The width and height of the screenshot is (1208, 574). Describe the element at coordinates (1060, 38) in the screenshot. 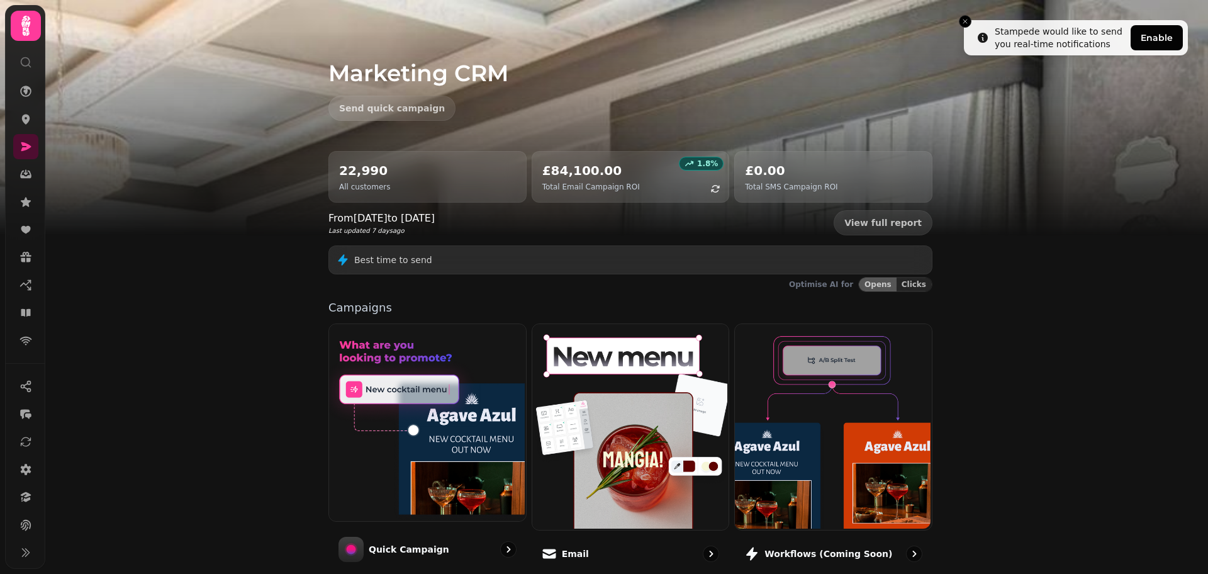

I see `div: Stampede would like to send you real-time notifications` at that location.